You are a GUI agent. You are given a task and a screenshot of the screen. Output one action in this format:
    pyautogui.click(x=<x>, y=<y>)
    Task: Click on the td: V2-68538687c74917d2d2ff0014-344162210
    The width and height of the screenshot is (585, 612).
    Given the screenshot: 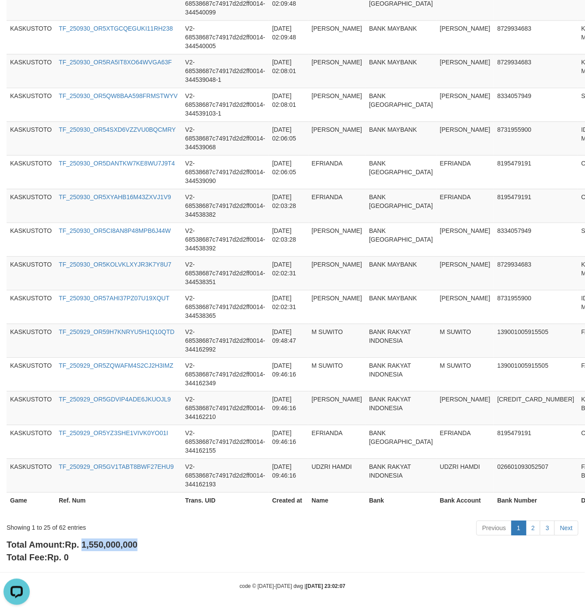 What is the action you would take?
    pyautogui.click(x=225, y=407)
    